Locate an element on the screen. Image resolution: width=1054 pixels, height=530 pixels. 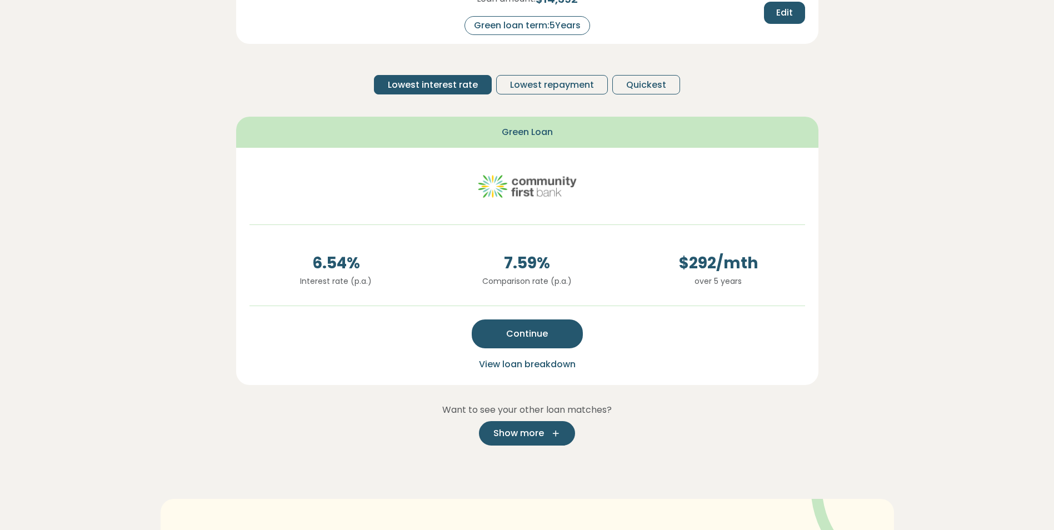
span: View loan breakdown is located at coordinates (527, 364).